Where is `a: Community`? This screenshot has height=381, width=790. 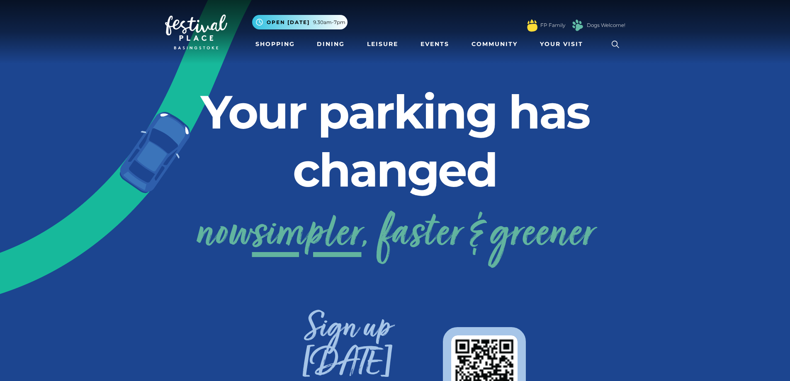 a: Community is located at coordinates (494, 44).